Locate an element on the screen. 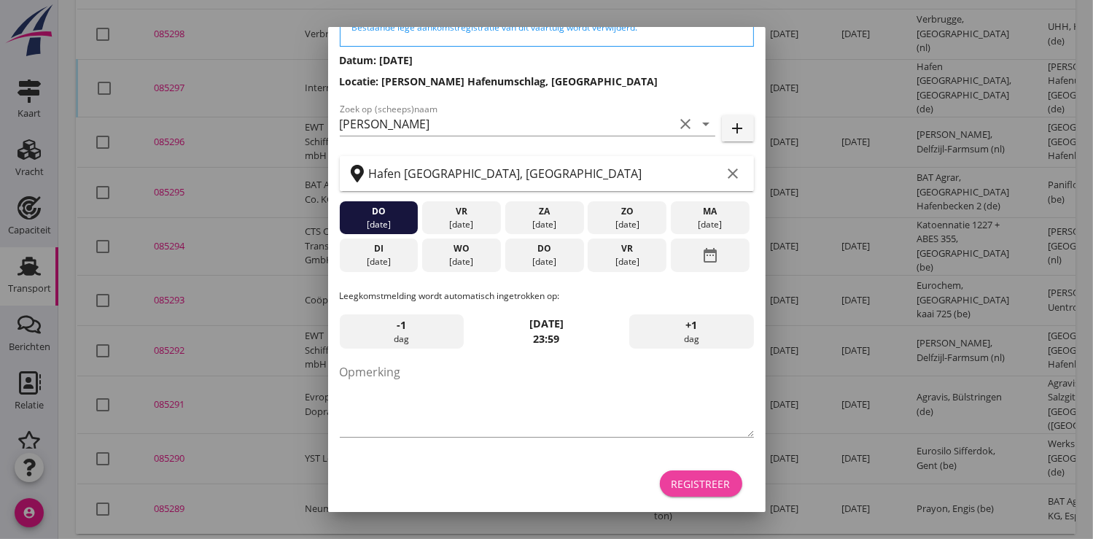 The image size is (1093, 539). div: ma is located at coordinates (710, 211).